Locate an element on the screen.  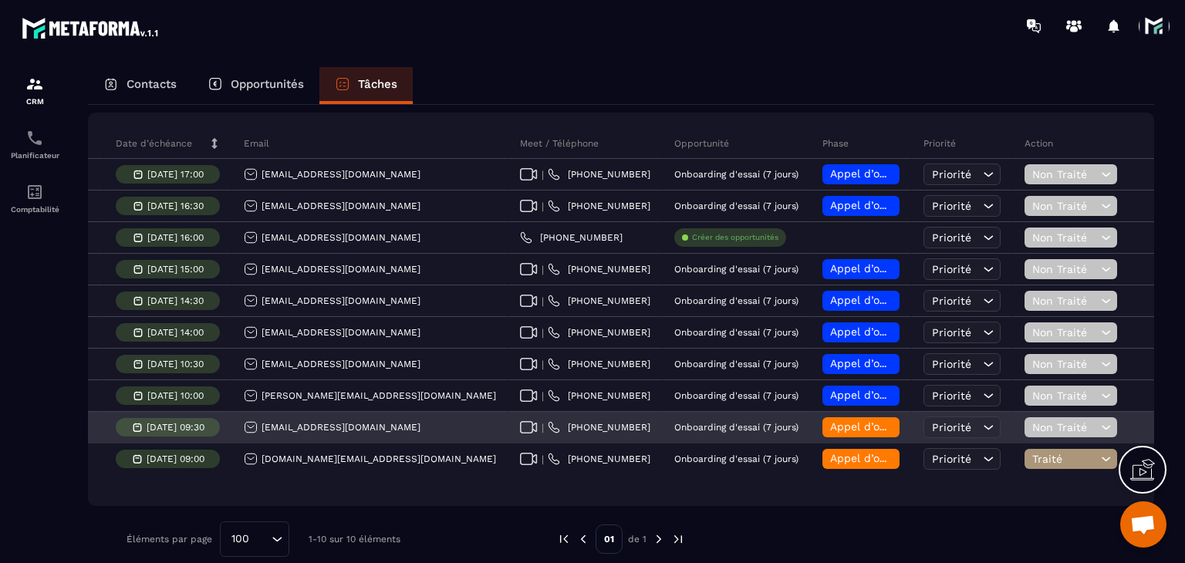
a: accountantaccountantComptabilité is located at coordinates (35, 198).